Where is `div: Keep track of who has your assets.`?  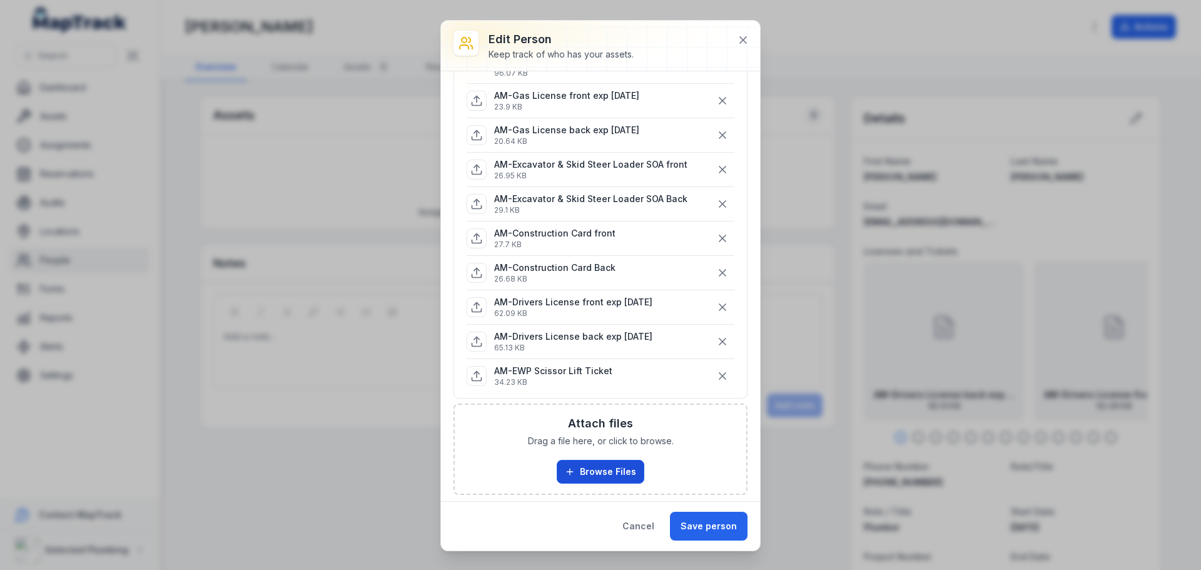 div: Keep track of who has your assets. is located at coordinates (561, 54).